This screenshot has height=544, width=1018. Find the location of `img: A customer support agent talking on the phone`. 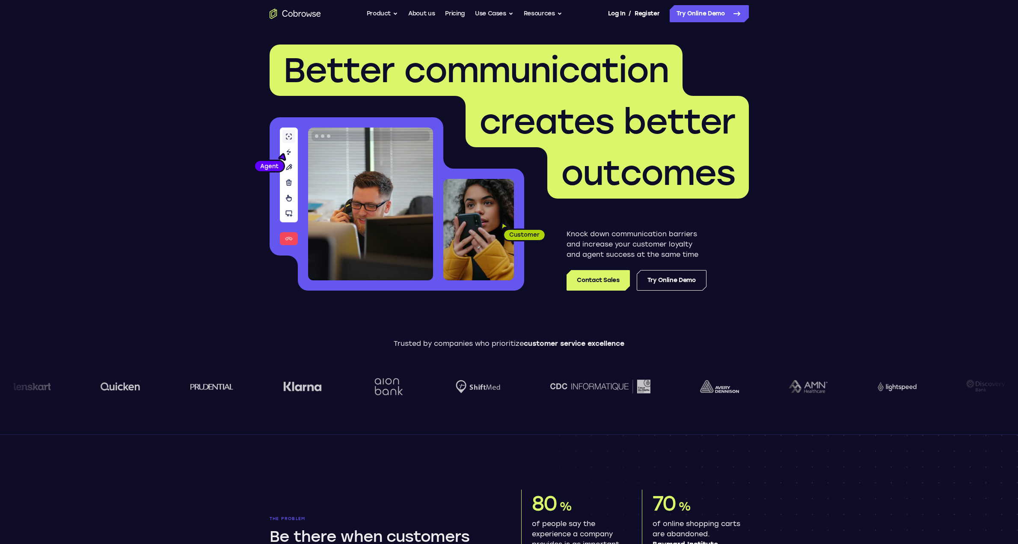

img: A customer support agent talking on the phone is located at coordinates (370, 204).